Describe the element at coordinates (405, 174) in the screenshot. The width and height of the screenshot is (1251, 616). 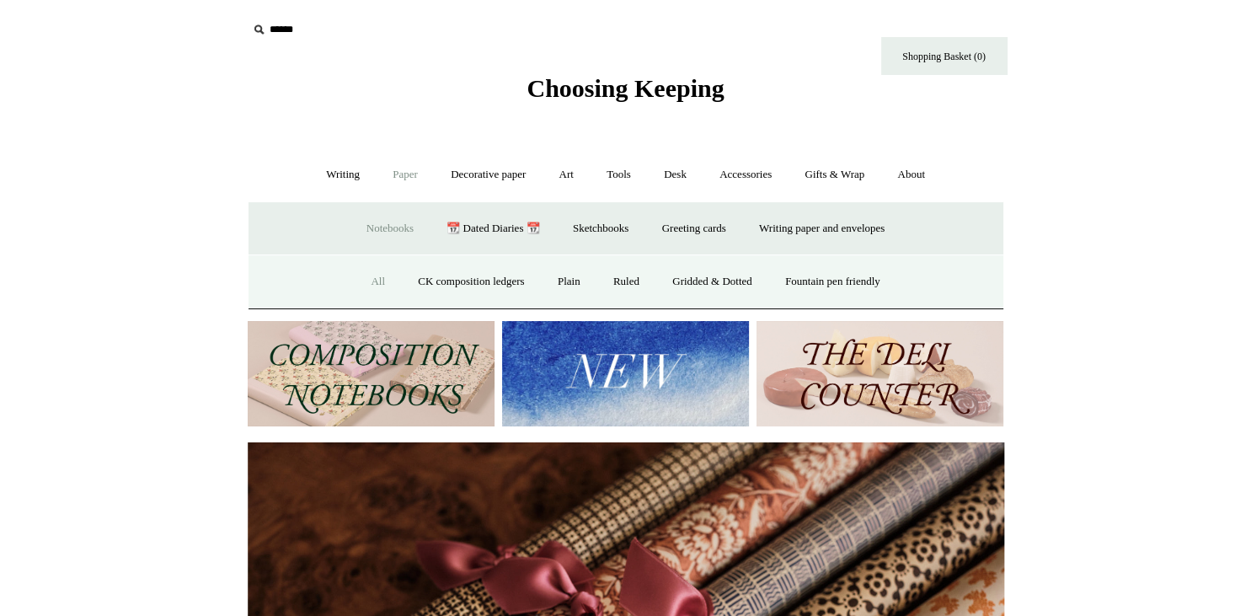
I see `a: Paper` at that location.